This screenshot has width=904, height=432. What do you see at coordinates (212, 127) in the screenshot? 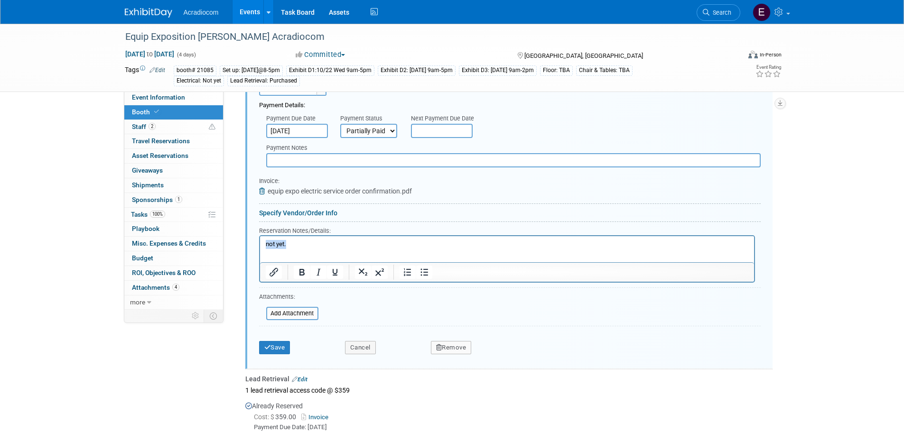
I see `span: Potential Scheduling Conflict -- at least one attendee is tagged in another overlapping event.` at bounding box center [212, 127].